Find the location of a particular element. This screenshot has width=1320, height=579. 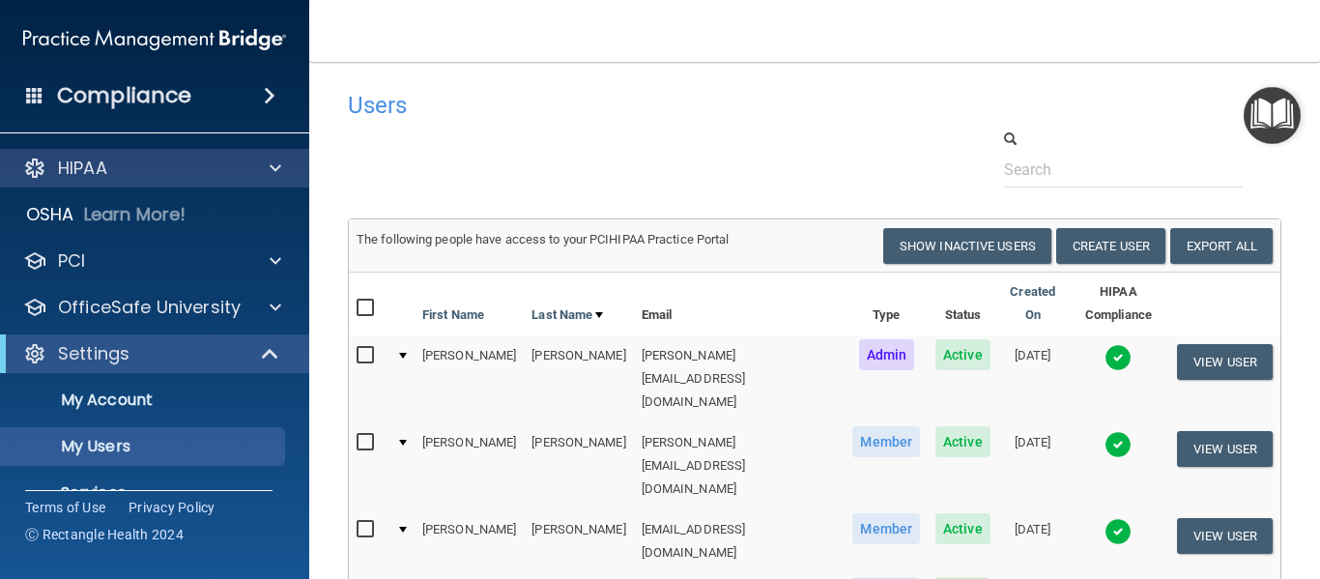

a: Export All is located at coordinates (1222, 246).